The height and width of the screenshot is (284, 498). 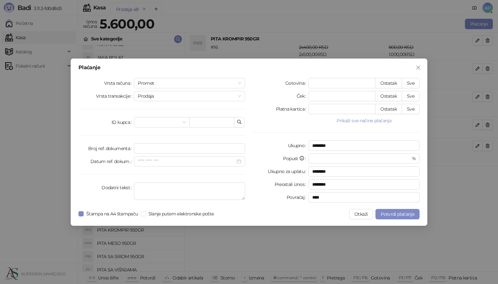 I want to click on label: Datum ref. dokum., so click(x=112, y=162).